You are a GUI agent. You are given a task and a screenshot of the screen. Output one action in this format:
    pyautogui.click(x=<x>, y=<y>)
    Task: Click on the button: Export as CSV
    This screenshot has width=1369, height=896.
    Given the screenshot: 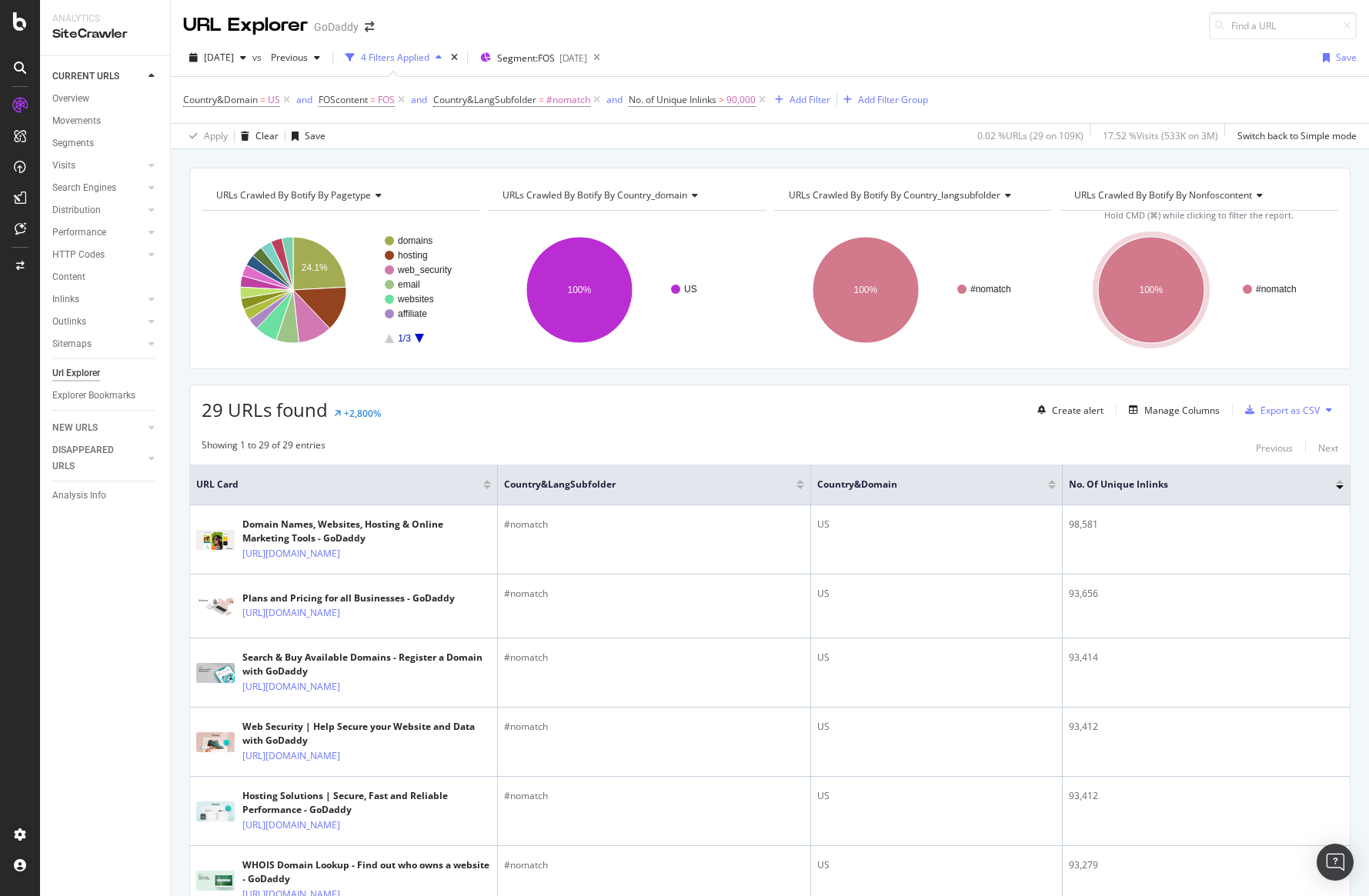 What is the action you would take?
    pyautogui.click(x=1279, y=410)
    